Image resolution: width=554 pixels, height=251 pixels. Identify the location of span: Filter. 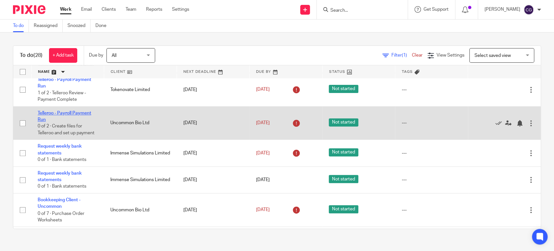
(402, 55).